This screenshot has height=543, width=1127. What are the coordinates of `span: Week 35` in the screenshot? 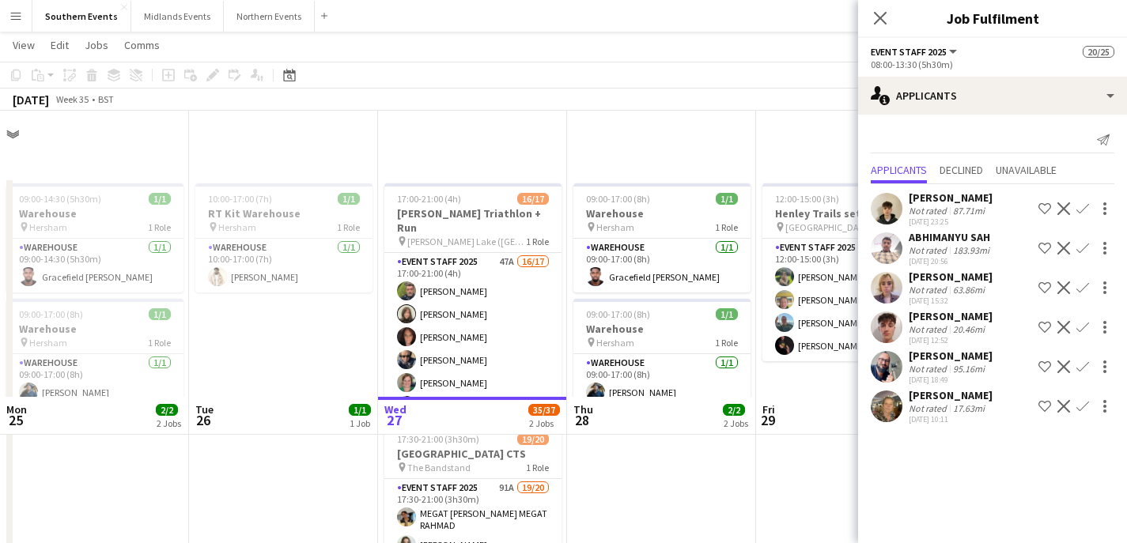 It's located at (72, 99).